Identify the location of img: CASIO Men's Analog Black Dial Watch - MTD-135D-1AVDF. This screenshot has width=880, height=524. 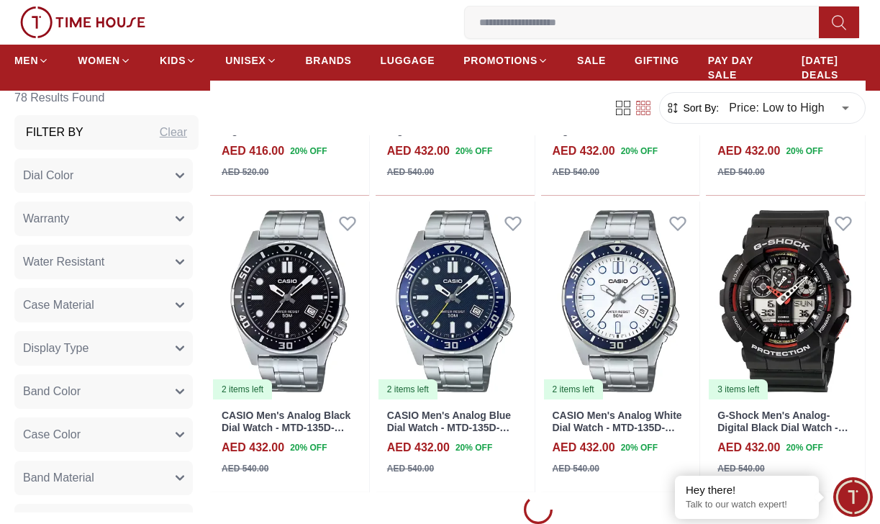
(289, 301).